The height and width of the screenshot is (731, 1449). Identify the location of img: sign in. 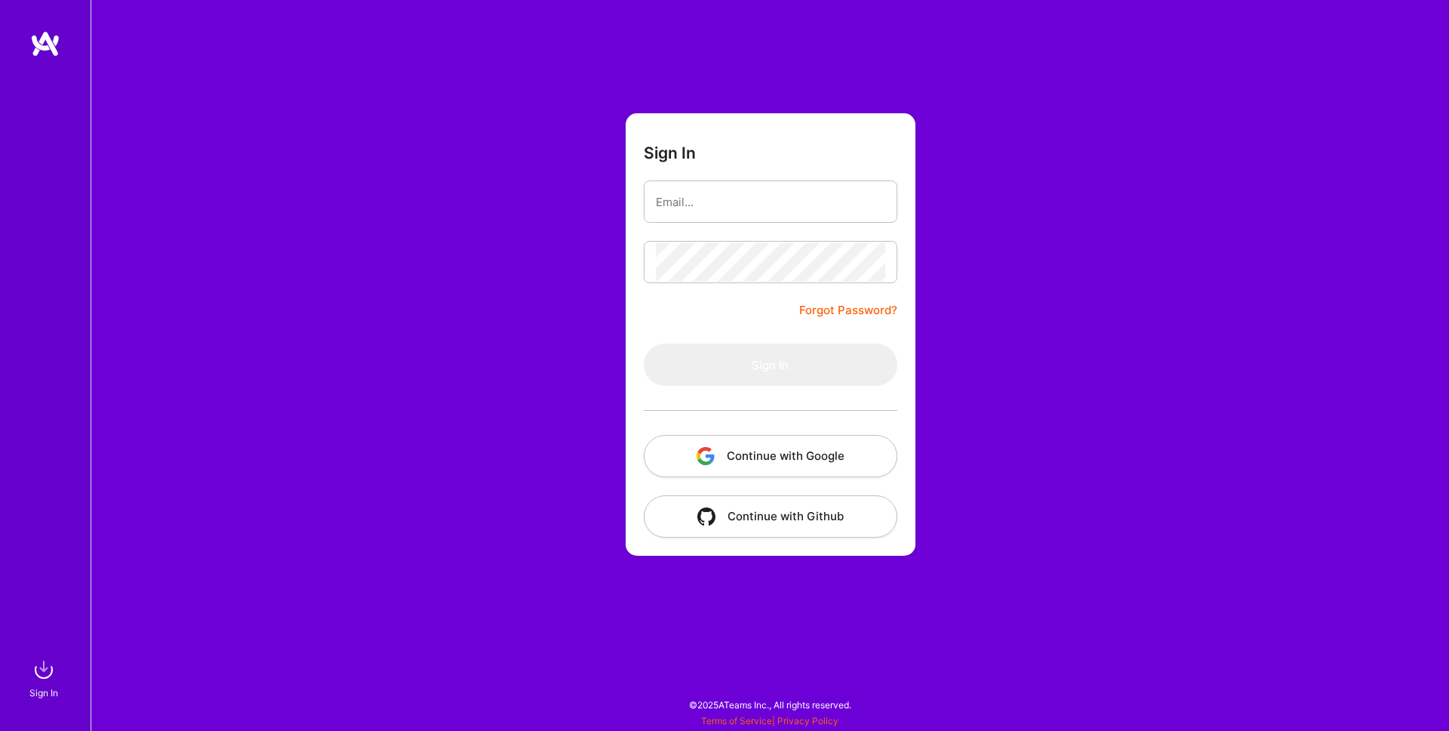
(44, 669).